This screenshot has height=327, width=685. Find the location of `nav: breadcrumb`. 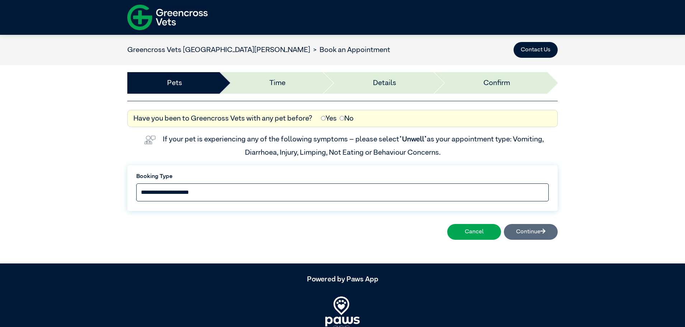

nav: breadcrumb is located at coordinates (259, 50).